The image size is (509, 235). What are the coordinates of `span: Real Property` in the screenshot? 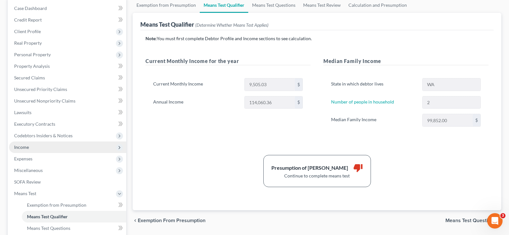 It's located at (28, 43).